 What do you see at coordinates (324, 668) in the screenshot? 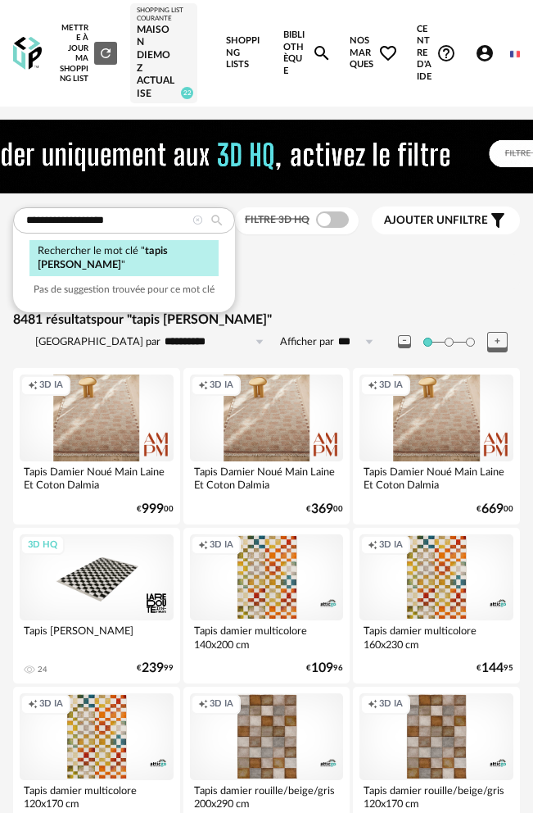
I see `div: € 96` at bounding box center [324, 668].